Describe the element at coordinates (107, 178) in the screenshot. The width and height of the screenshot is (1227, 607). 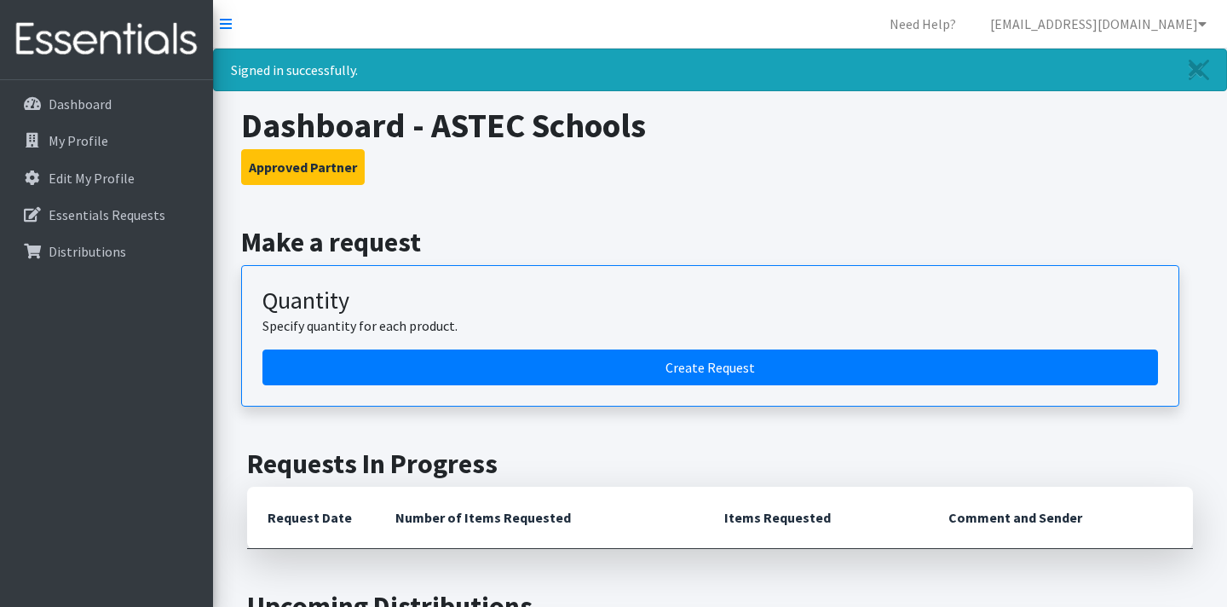
I see `a: Edit My Profile` at that location.